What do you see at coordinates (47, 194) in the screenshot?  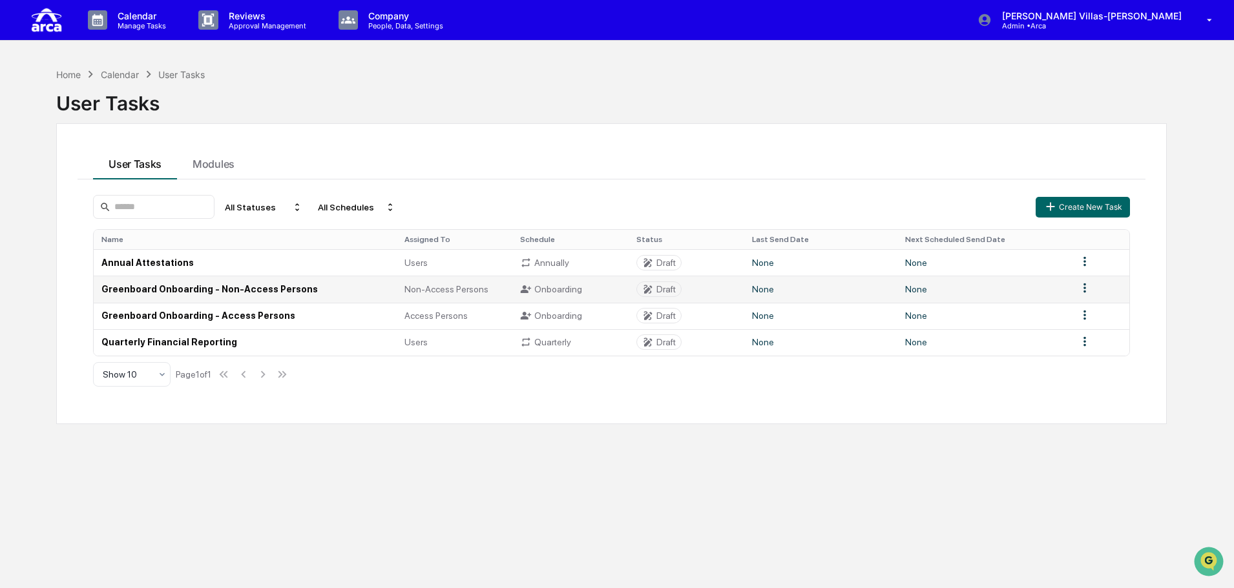 I see `a: 🔎Data Lookup` at bounding box center [47, 194].